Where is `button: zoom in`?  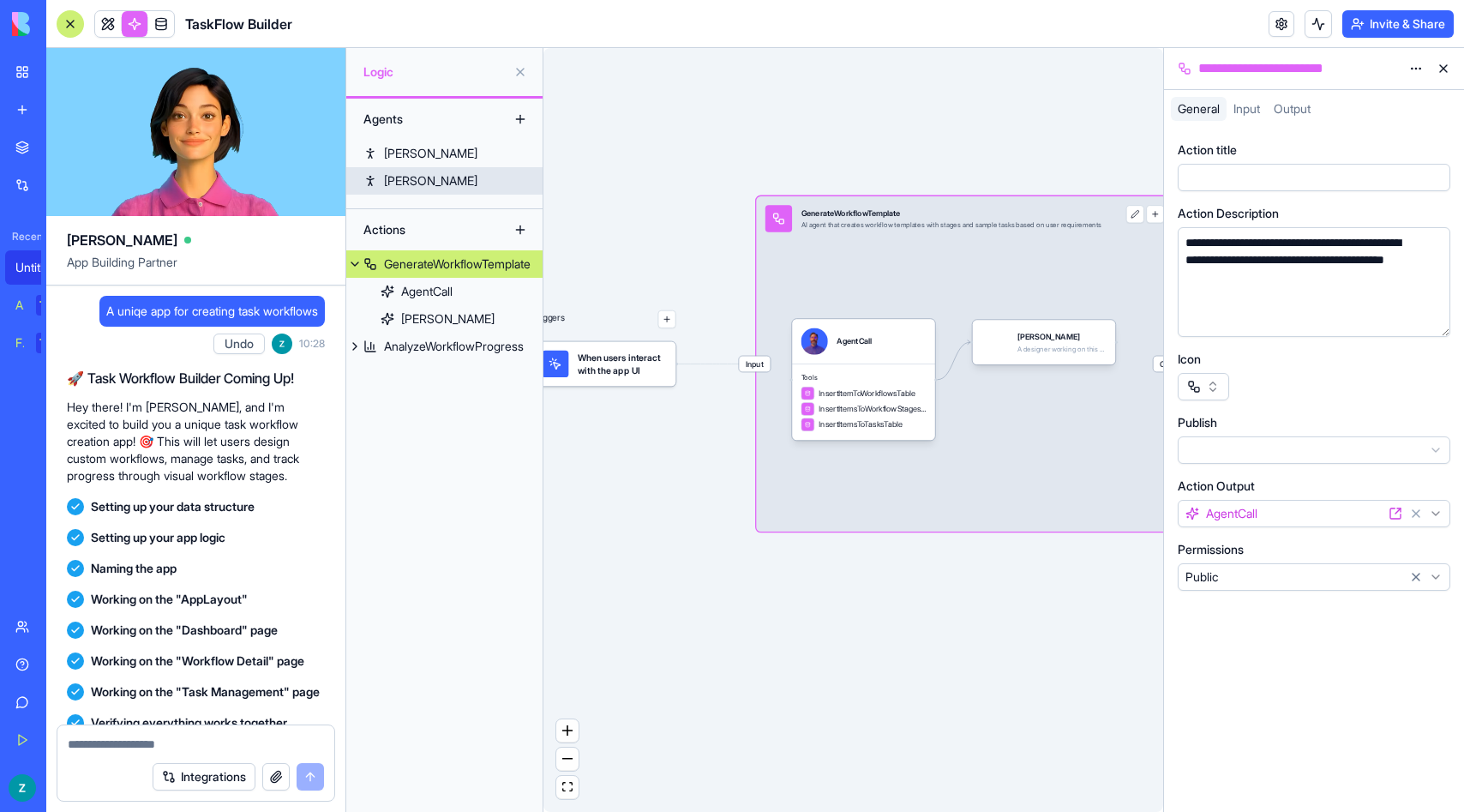
button: zoom in is located at coordinates (567, 730).